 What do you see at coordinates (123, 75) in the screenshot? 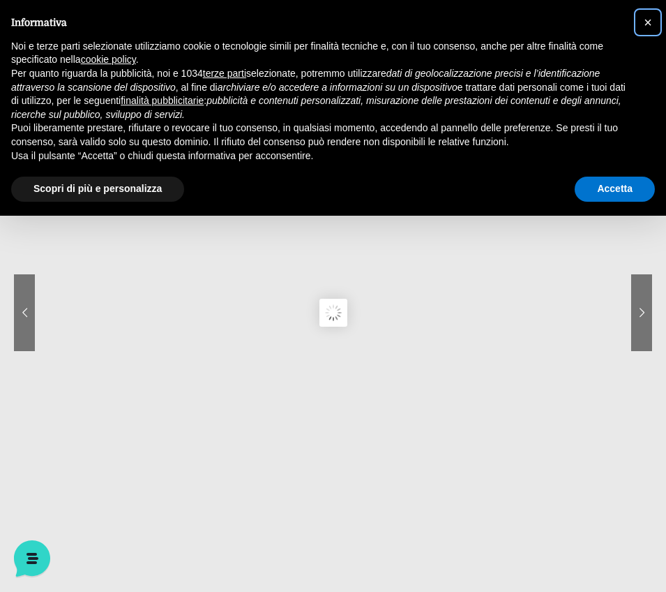
I see `p: La nostra missione è rendere la tua esperienza straordinaria!` at bounding box center [123, 75].